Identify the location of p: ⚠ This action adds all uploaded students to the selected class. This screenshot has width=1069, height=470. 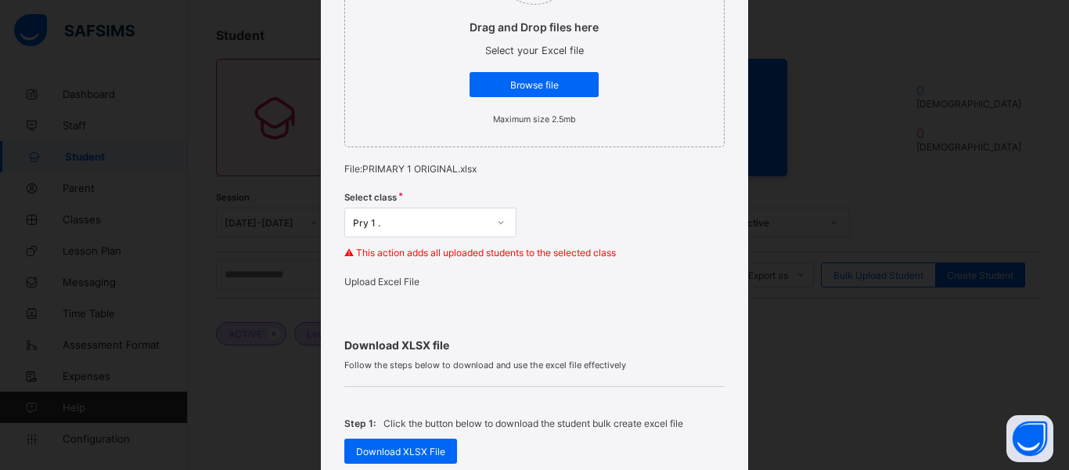
(535, 252).